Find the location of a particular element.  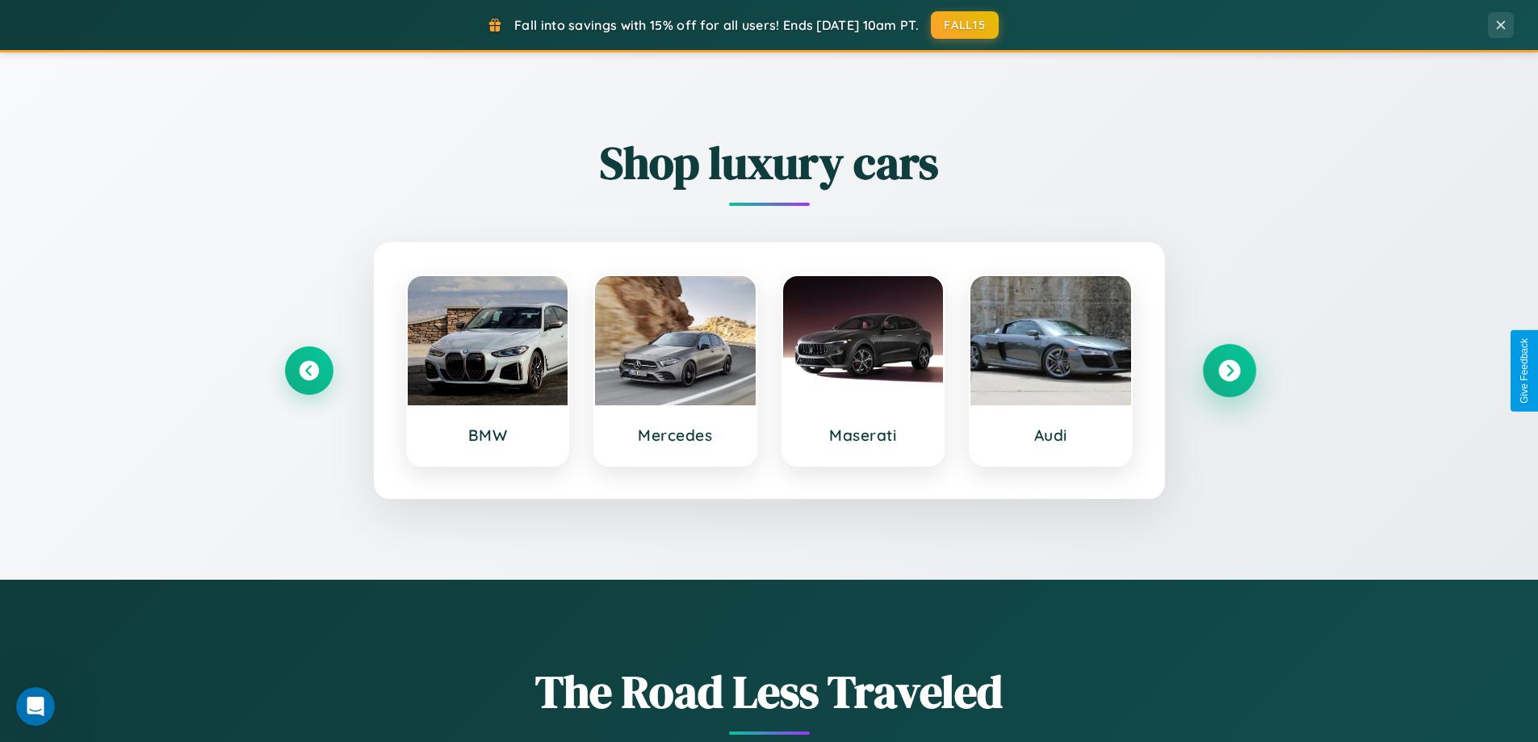

h3: BMW is located at coordinates (488, 435).